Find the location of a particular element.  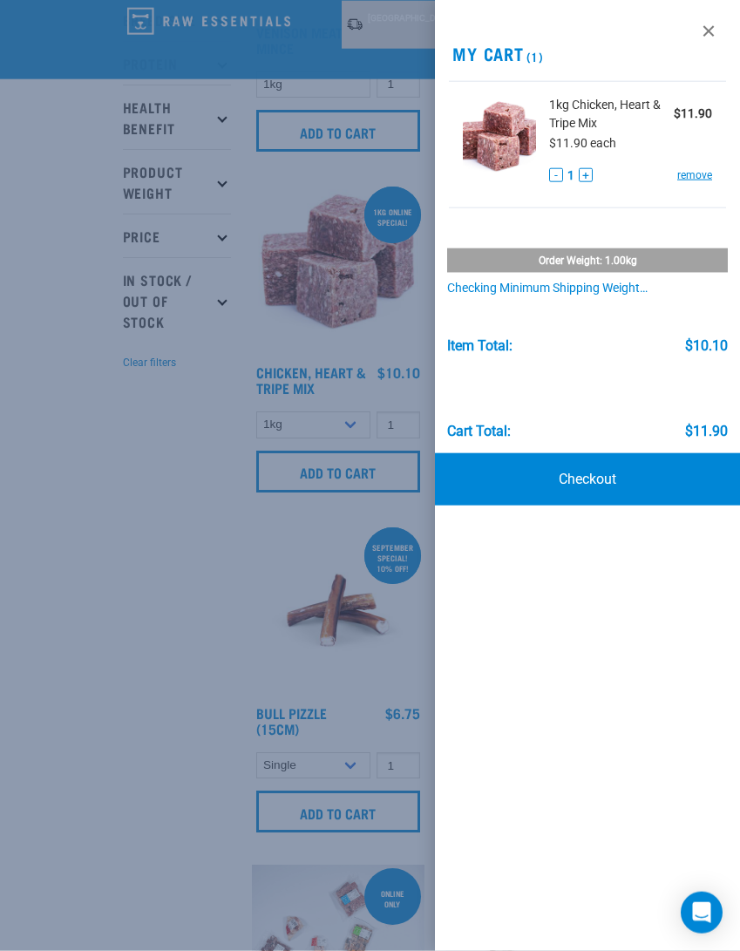

span: (1) is located at coordinates (533, 56).